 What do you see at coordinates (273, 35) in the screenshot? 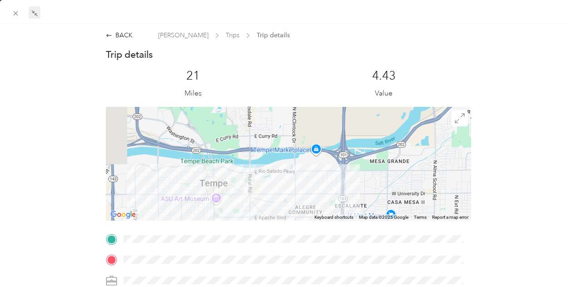
I see `span: Trip details` at bounding box center [273, 35].